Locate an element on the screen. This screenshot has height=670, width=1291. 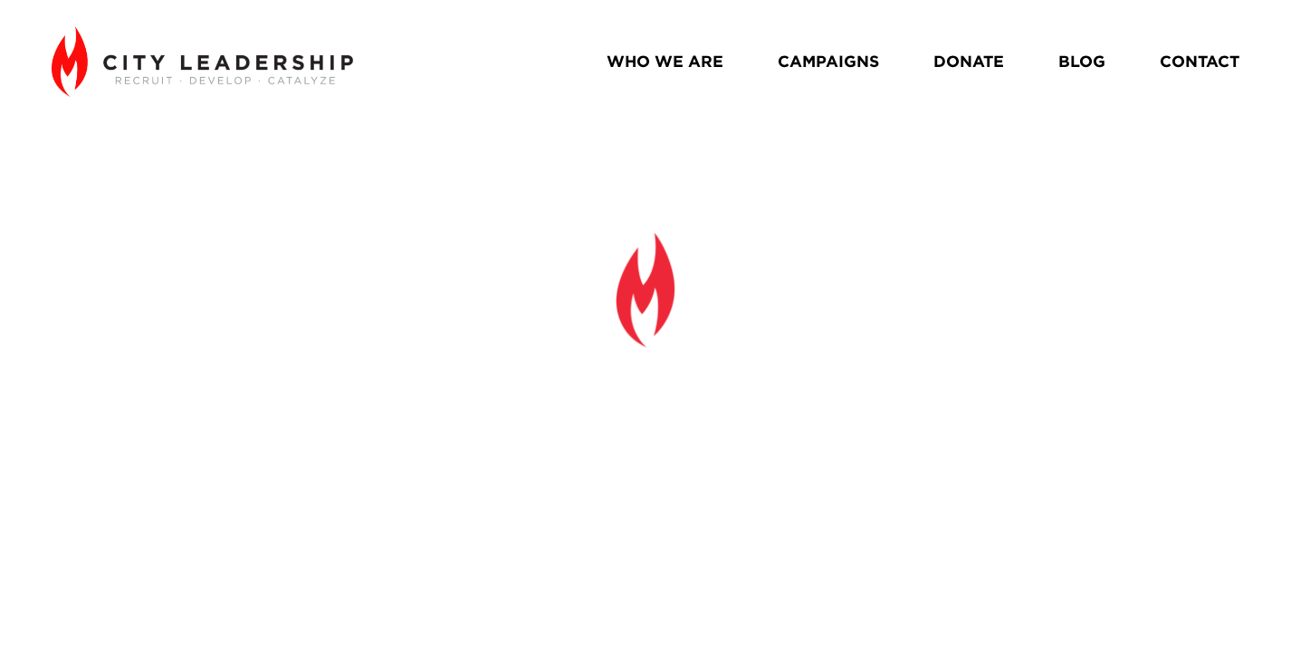
img: City Leadership - Recruit. Develop. Catalyze. is located at coordinates (202, 62).